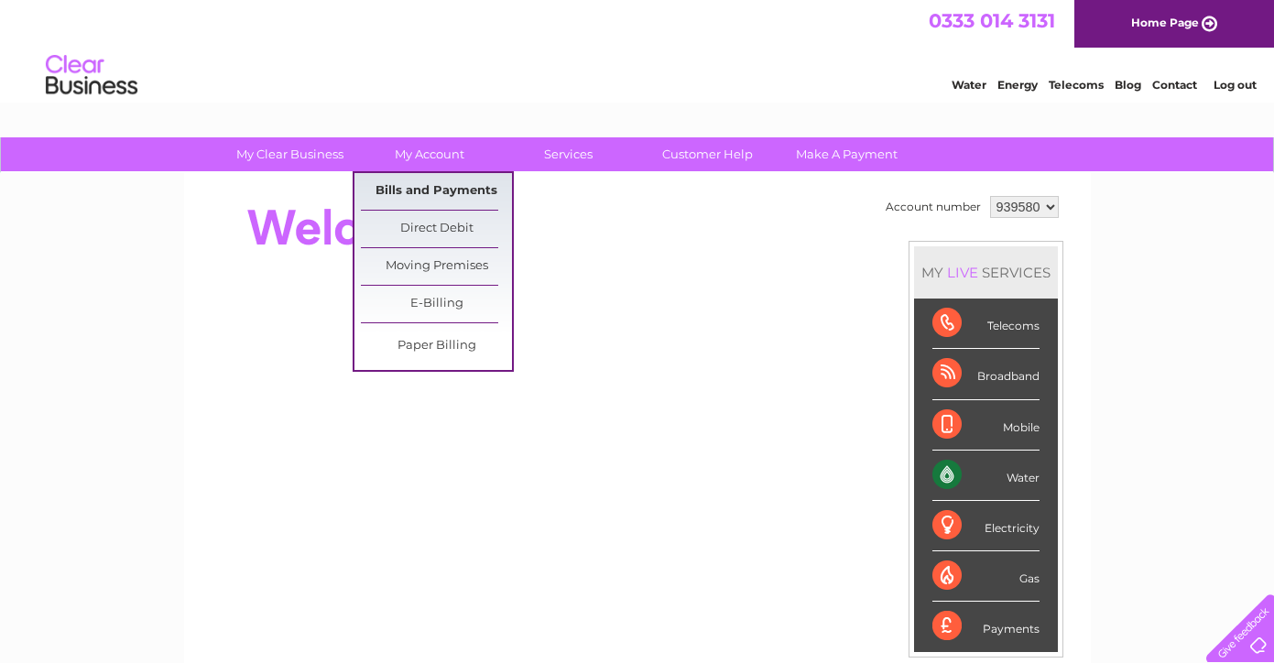 Image resolution: width=1274 pixels, height=663 pixels. Describe the element at coordinates (986, 323) in the screenshot. I see `div: Telecoms` at that location.